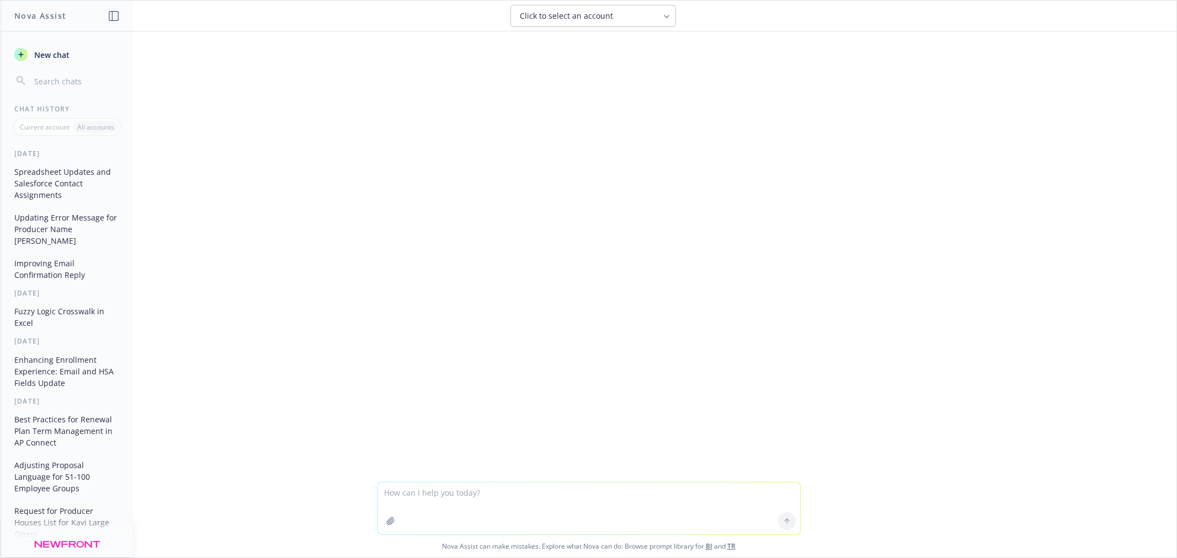 The height and width of the screenshot is (558, 1177). Describe the element at coordinates (67, 477) in the screenshot. I see `button: Adjusting Proposal Language for 51-100 Employee Groups` at that location.